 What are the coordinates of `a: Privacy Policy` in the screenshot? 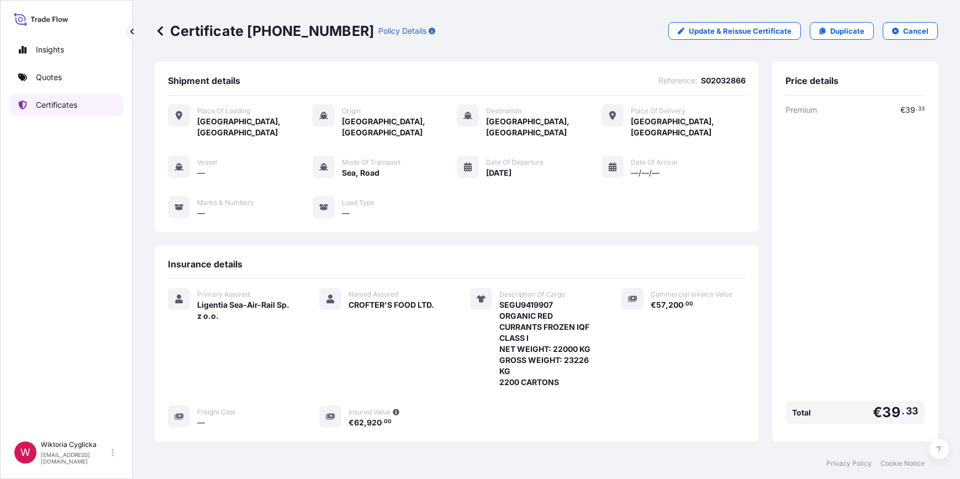 It's located at (849, 463).